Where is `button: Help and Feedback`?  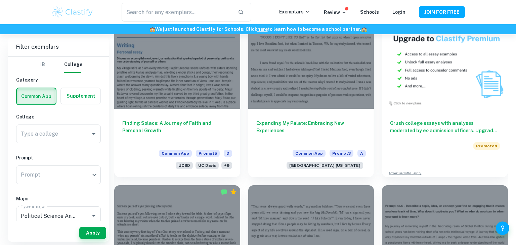
button: Help and Feedback is located at coordinates (502, 228).